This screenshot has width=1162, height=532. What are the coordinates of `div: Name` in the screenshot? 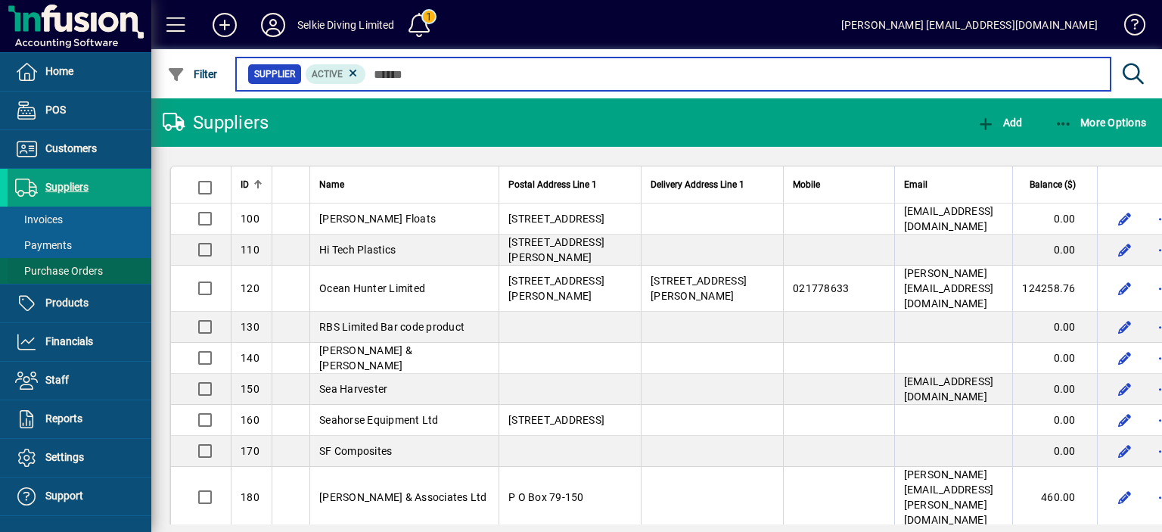 It's located at (404, 185).